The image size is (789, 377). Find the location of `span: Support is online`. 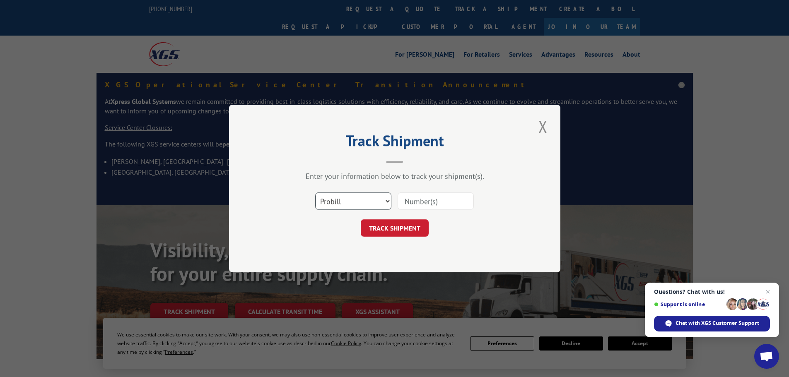

span: Support is online is located at coordinates (688, 304).